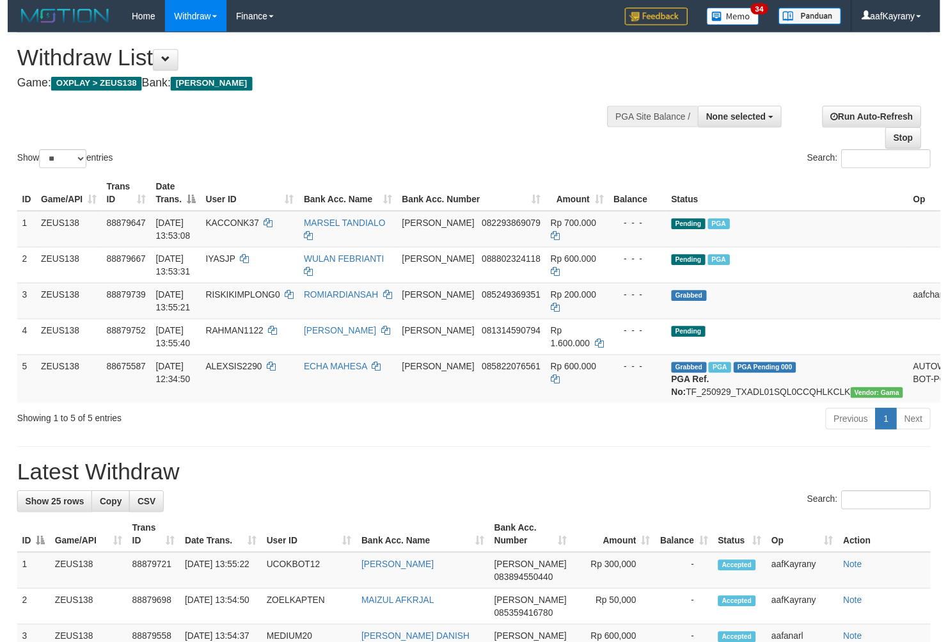 The height and width of the screenshot is (642, 948). I want to click on td: UCOKBOT12, so click(307, 580).